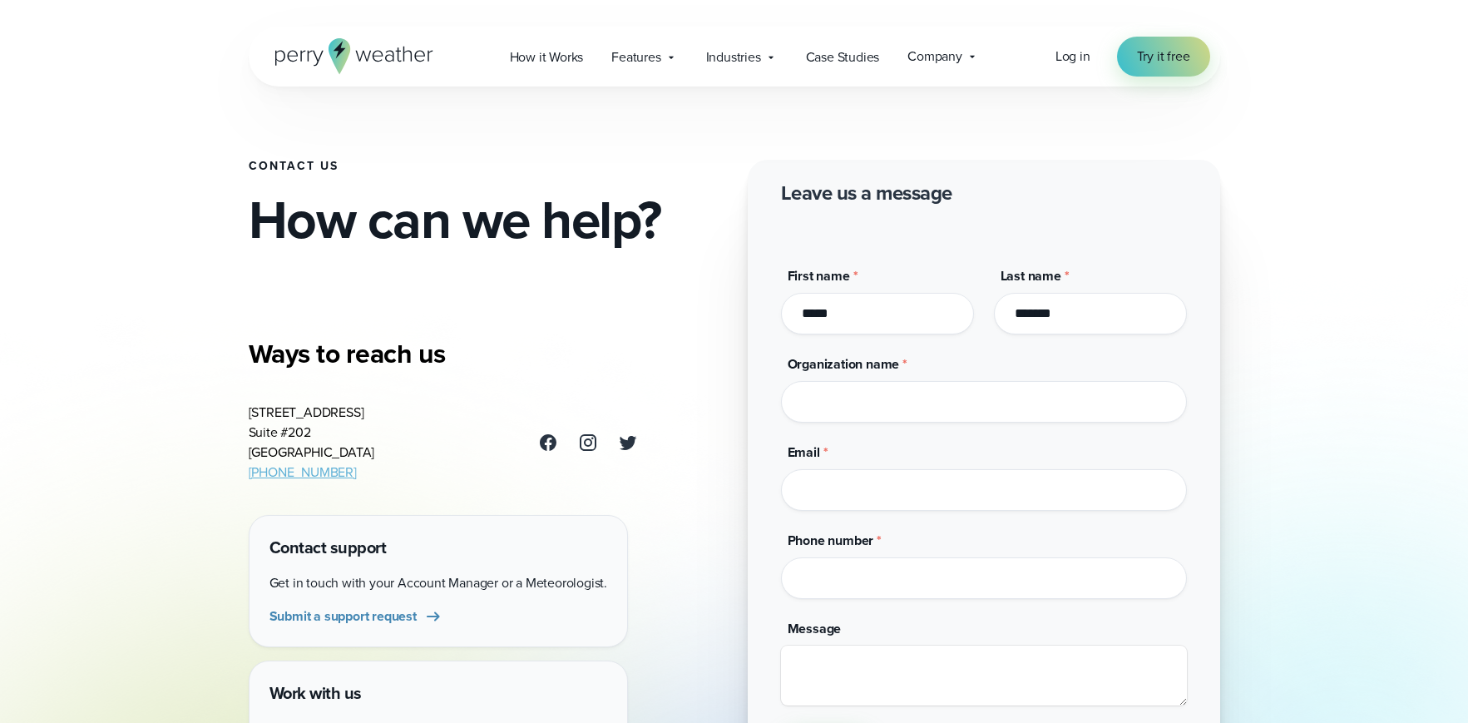  I want to click on a: Submit a support request, so click(356, 616).